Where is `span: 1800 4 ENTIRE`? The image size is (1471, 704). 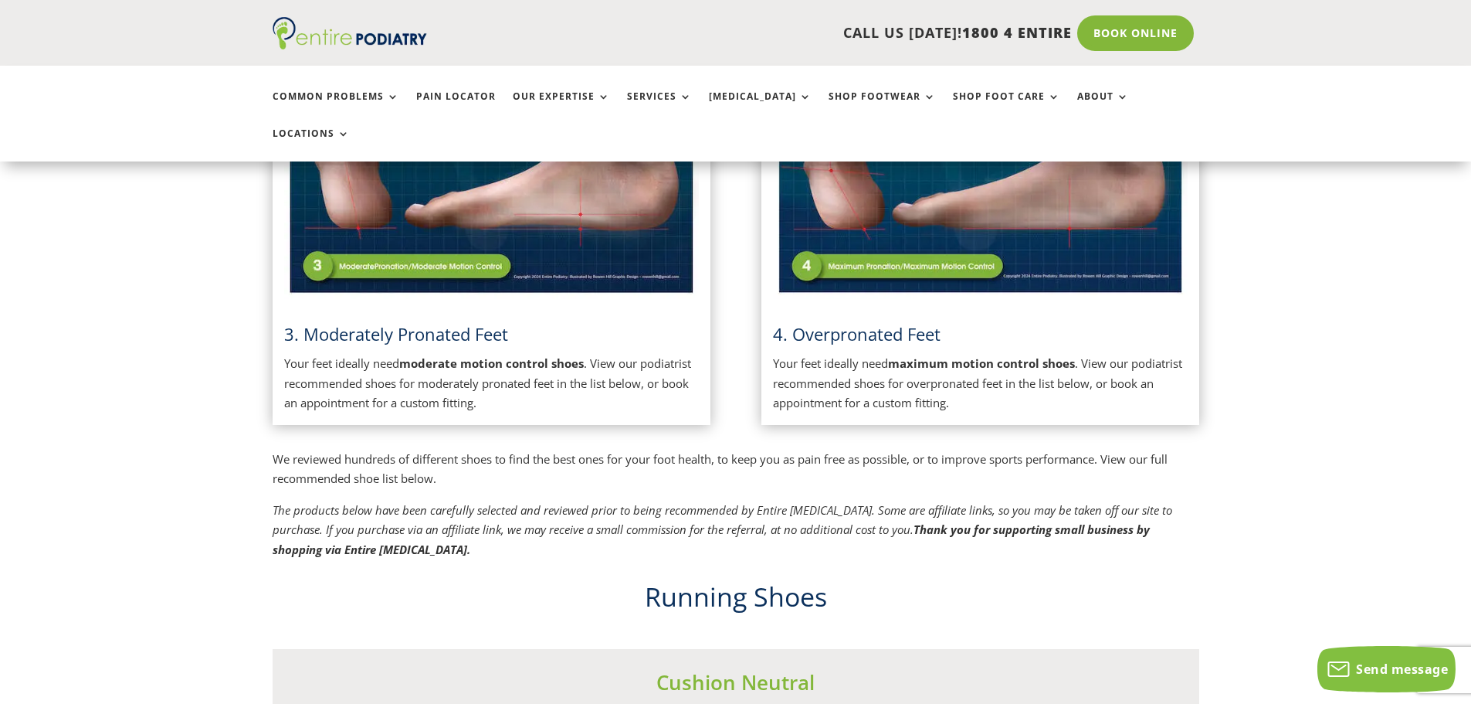 span: 1800 4 ENTIRE is located at coordinates (1017, 32).